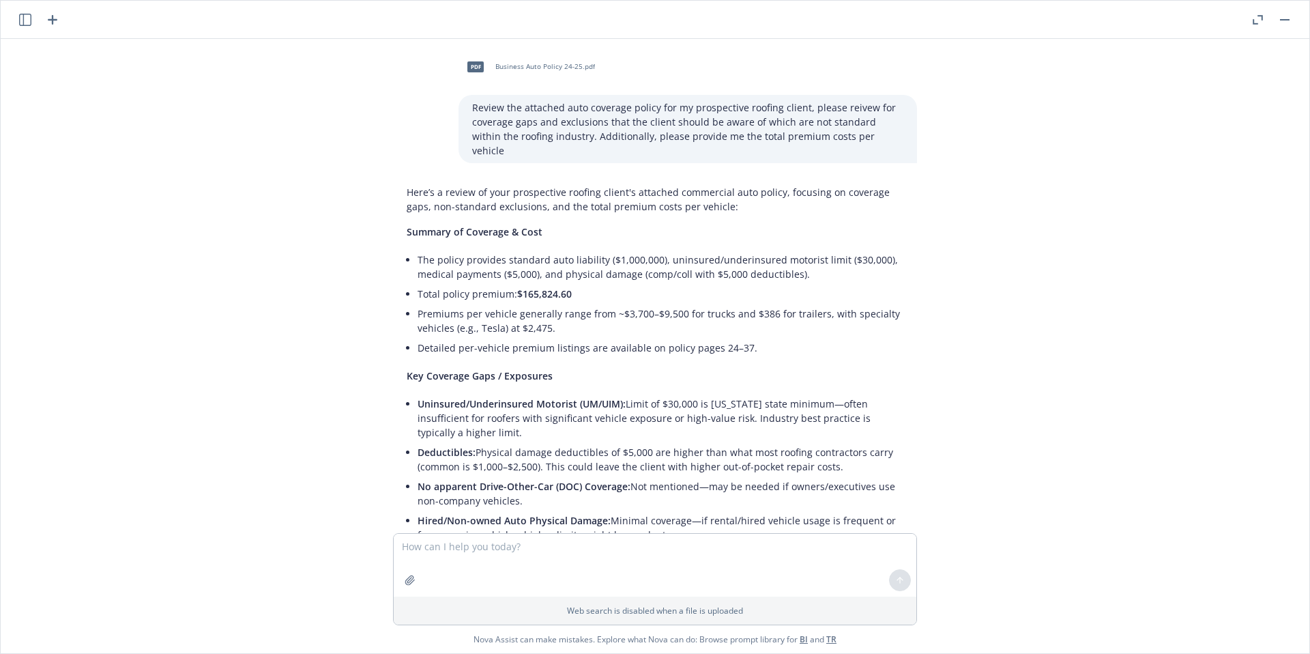 This screenshot has height=654, width=1310. Describe the element at coordinates (831, 639) in the screenshot. I see `a: TR` at that location.